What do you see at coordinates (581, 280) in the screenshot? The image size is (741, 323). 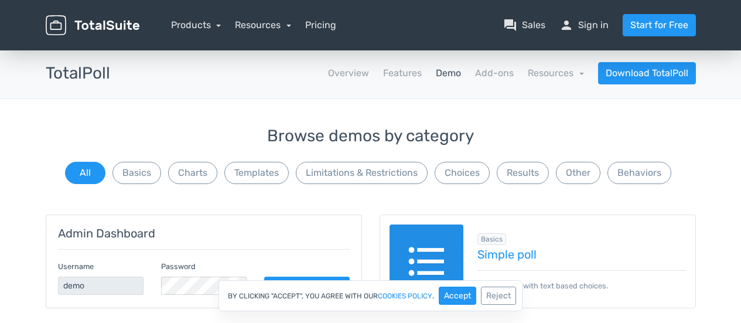 I see `p: A simple poll with text based choices.` at bounding box center [581, 280].